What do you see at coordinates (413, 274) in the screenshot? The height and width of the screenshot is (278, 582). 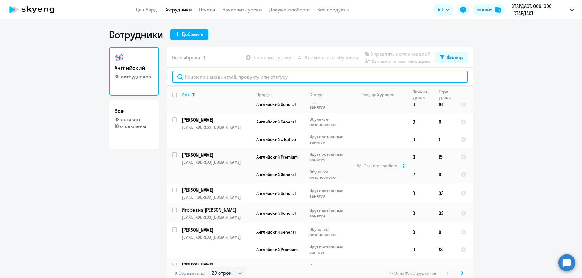 I see `span: 1 - 30 из 39 сотрудников` at bounding box center [413, 274].